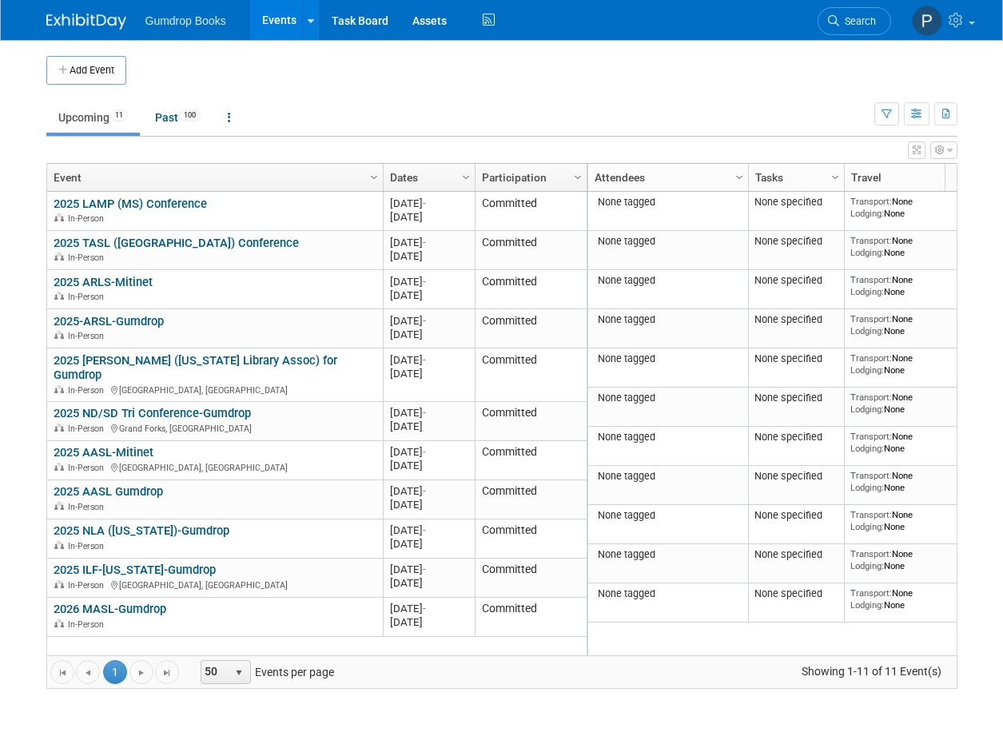 Image resolution: width=1003 pixels, height=756 pixels. I want to click on a: Upcoming11, so click(93, 117).